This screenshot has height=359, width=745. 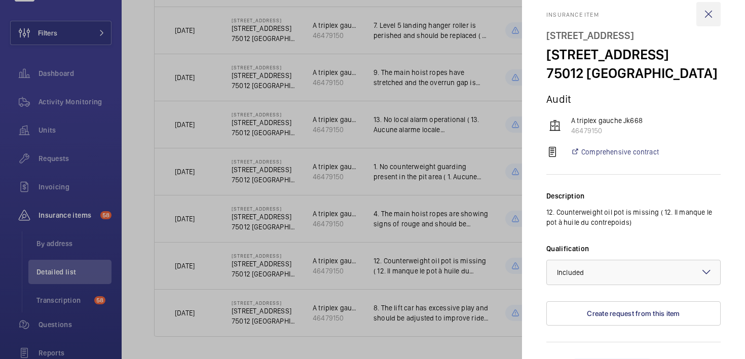 What do you see at coordinates (555, 126) in the screenshot?
I see `img: elevator.svg` at bounding box center [555, 126].